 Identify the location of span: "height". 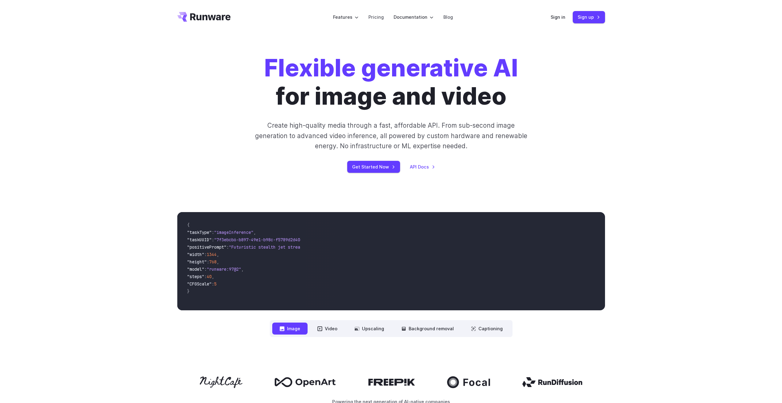
(197, 262).